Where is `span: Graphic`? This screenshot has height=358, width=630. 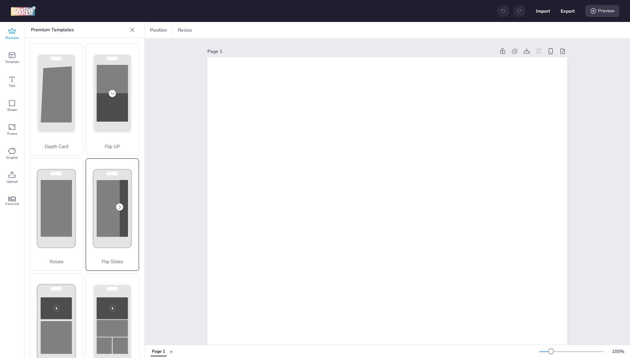 span: Graphic is located at coordinates (12, 158).